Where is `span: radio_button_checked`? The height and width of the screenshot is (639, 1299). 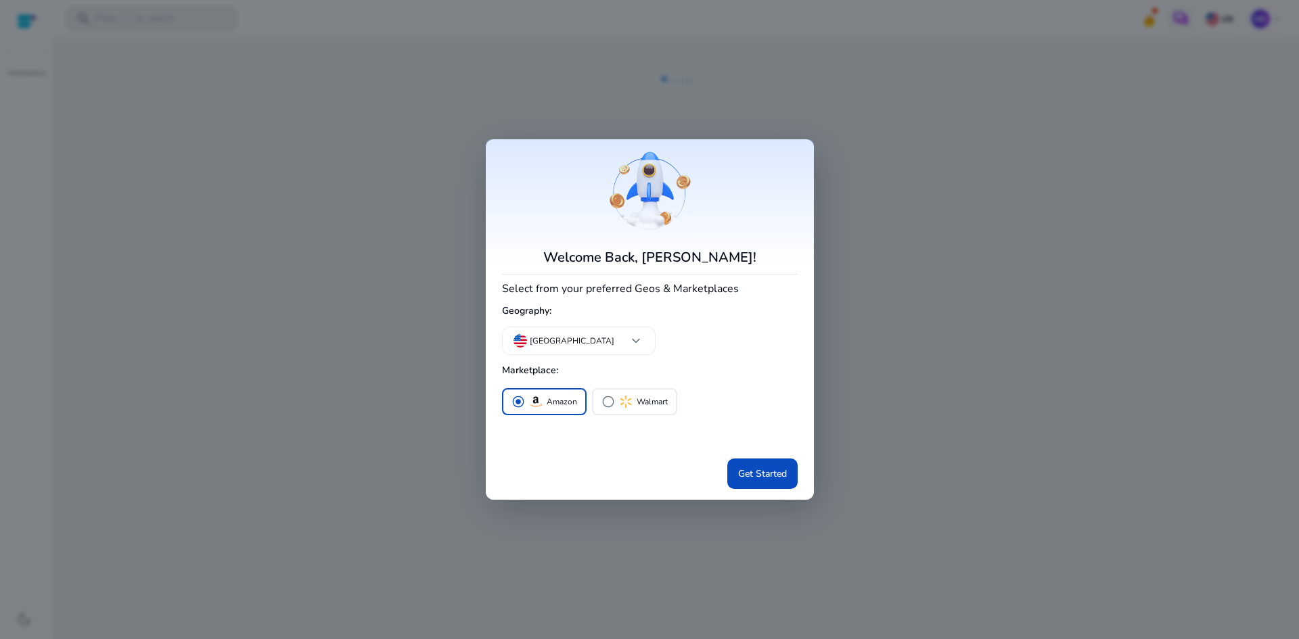
span: radio_button_checked is located at coordinates (518, 402).